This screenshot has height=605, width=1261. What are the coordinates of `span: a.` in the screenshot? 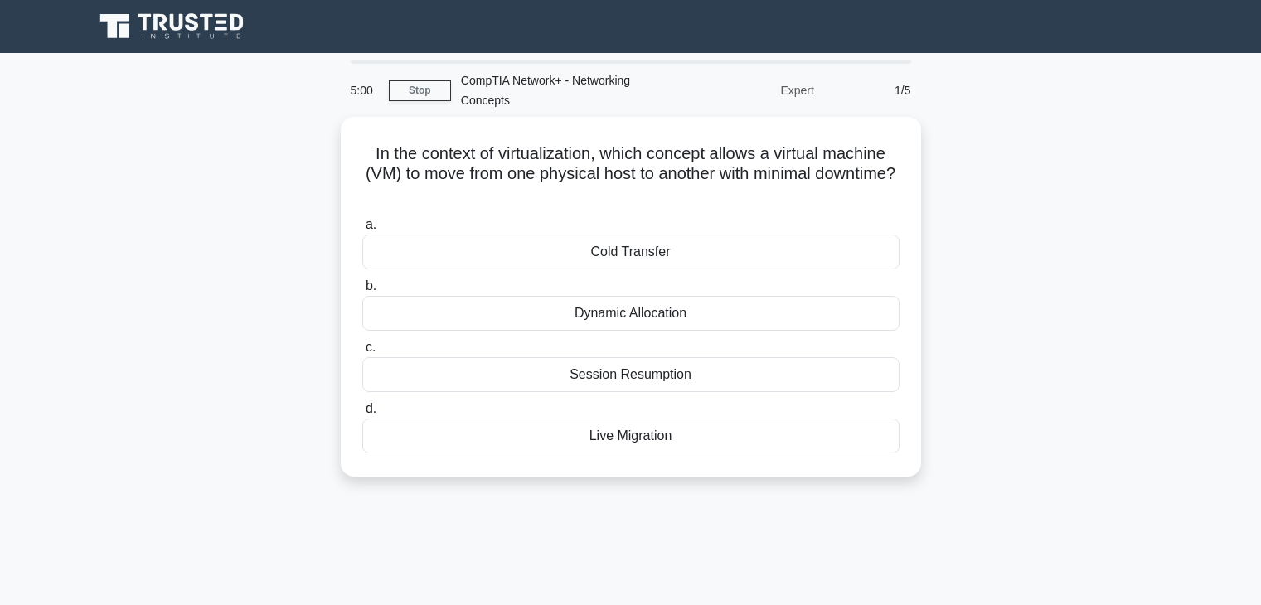 It's located at (371, 224).